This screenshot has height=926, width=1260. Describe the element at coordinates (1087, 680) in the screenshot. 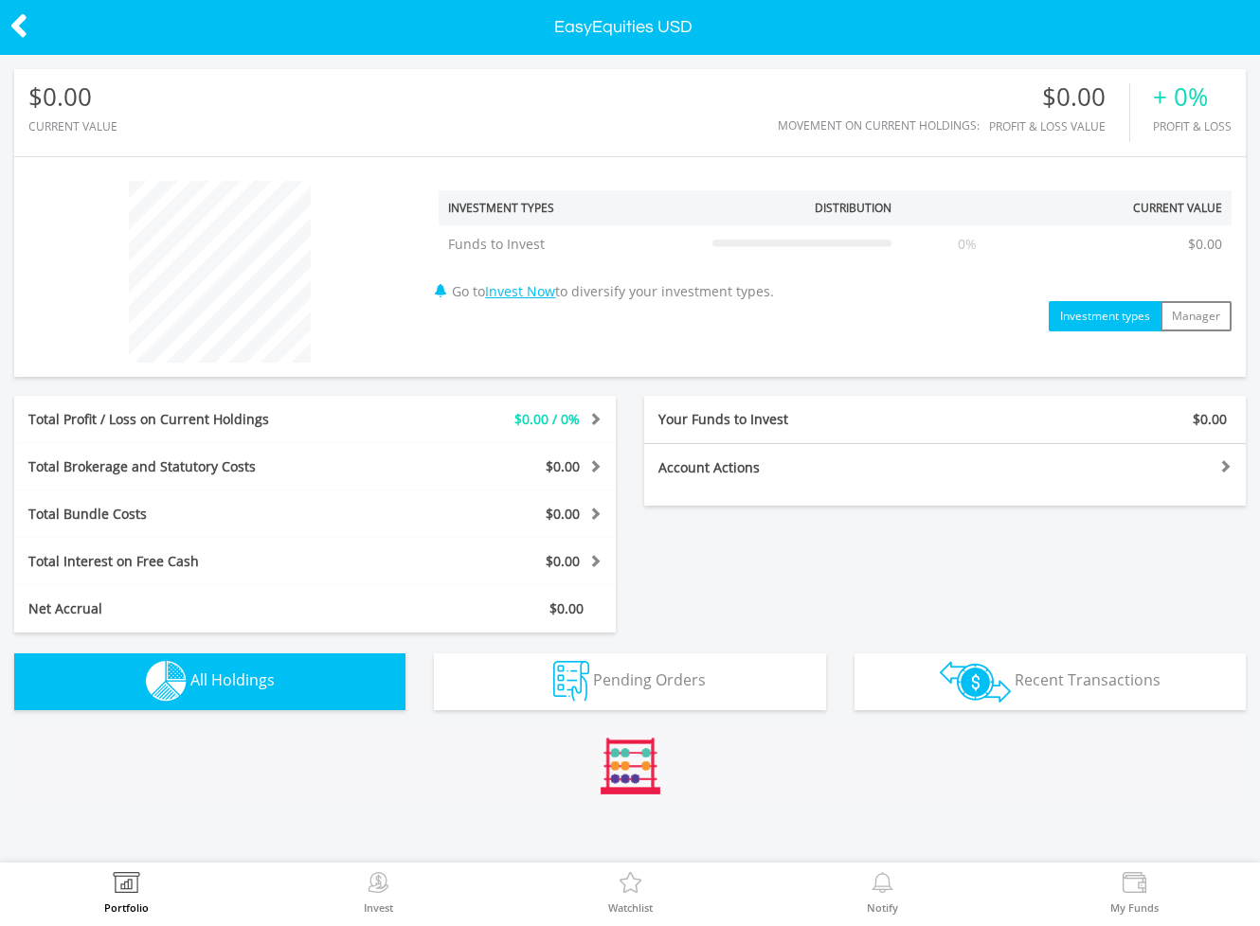

I see `span: Recent Transactions` at that location.